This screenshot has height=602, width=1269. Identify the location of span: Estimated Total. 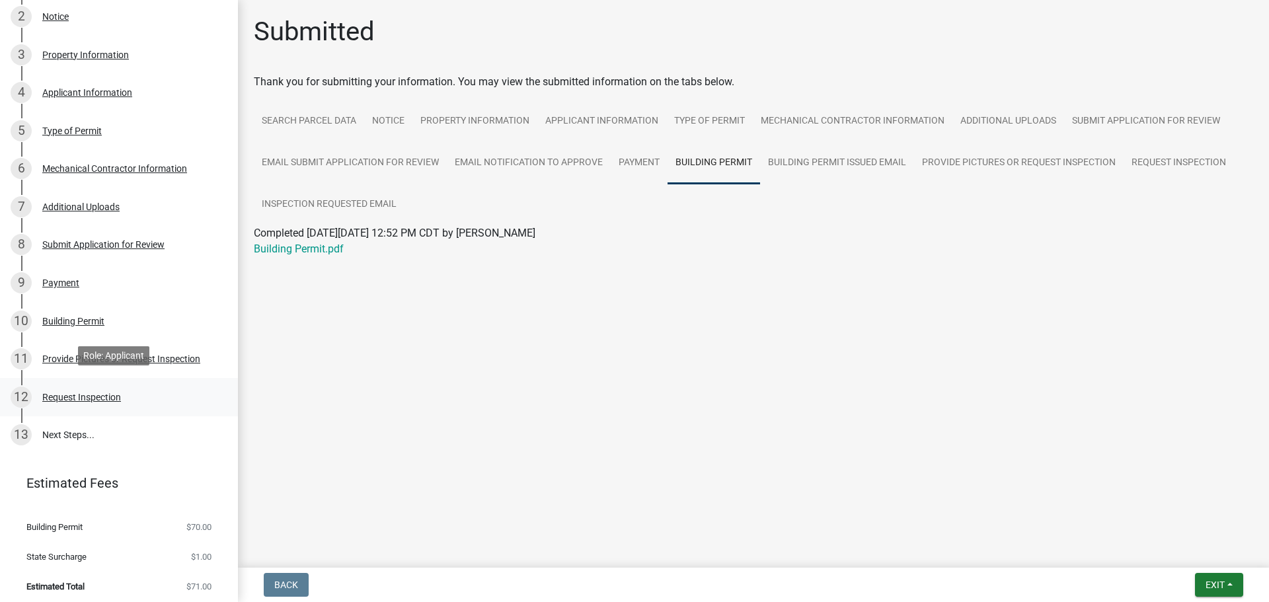
(56, 586).